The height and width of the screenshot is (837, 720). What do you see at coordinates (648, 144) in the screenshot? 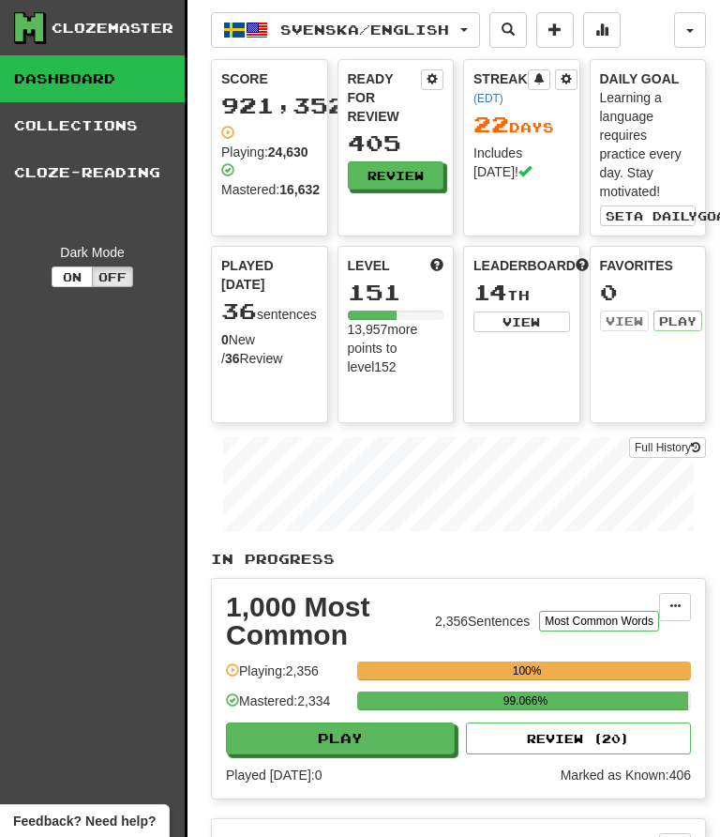
I see `div: Learning a language requires practice every day. Stay motivated!` at bounding box center [648, 144].